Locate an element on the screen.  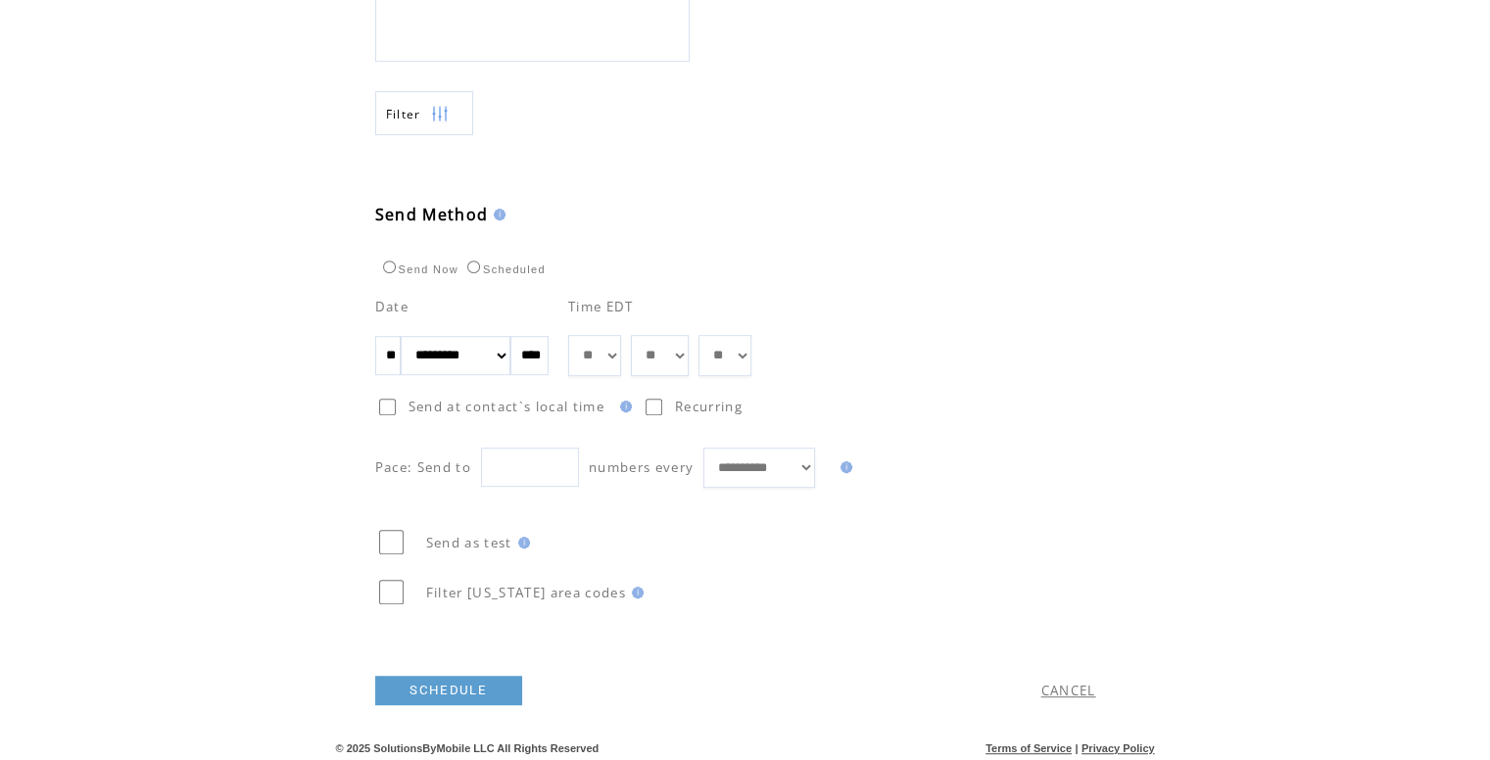
a: CANCEL is located at coordinates (1069, 691).